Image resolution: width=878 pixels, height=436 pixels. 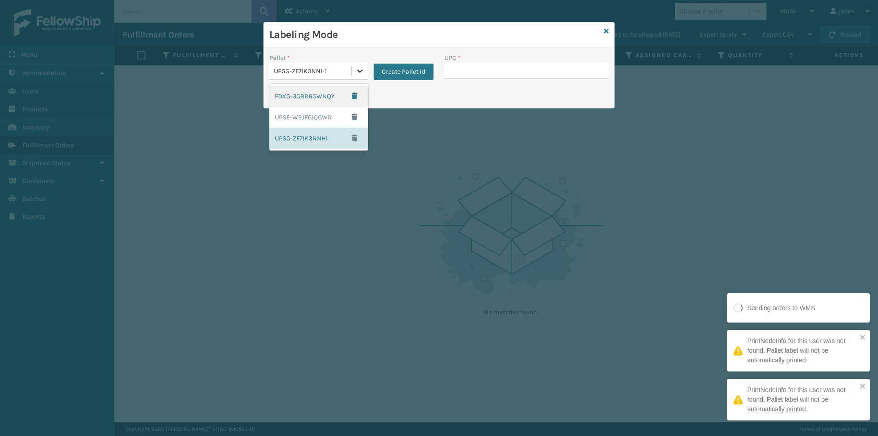 I want to click on label: UPC, so click(x=452, y=58).